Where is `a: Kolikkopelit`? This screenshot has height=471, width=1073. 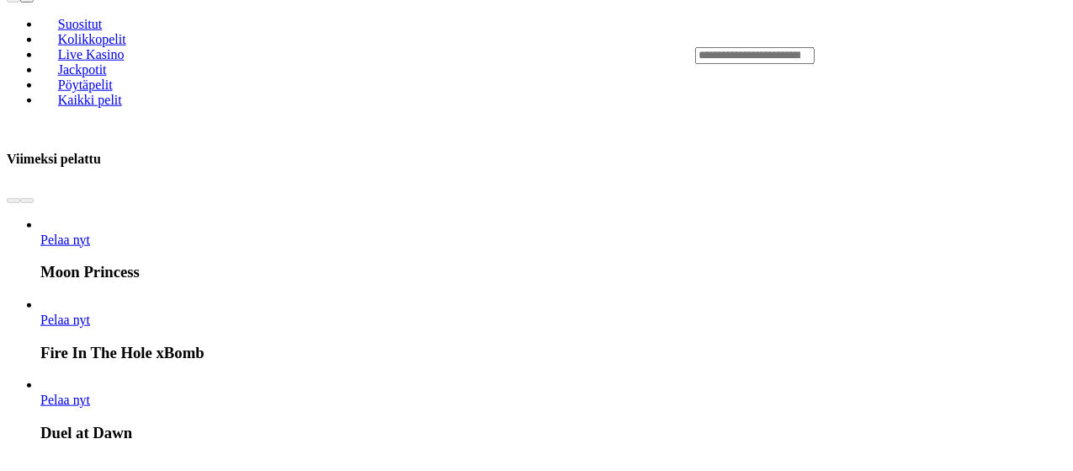
a: Kolikkopelit is located at coordinates (92, 40).